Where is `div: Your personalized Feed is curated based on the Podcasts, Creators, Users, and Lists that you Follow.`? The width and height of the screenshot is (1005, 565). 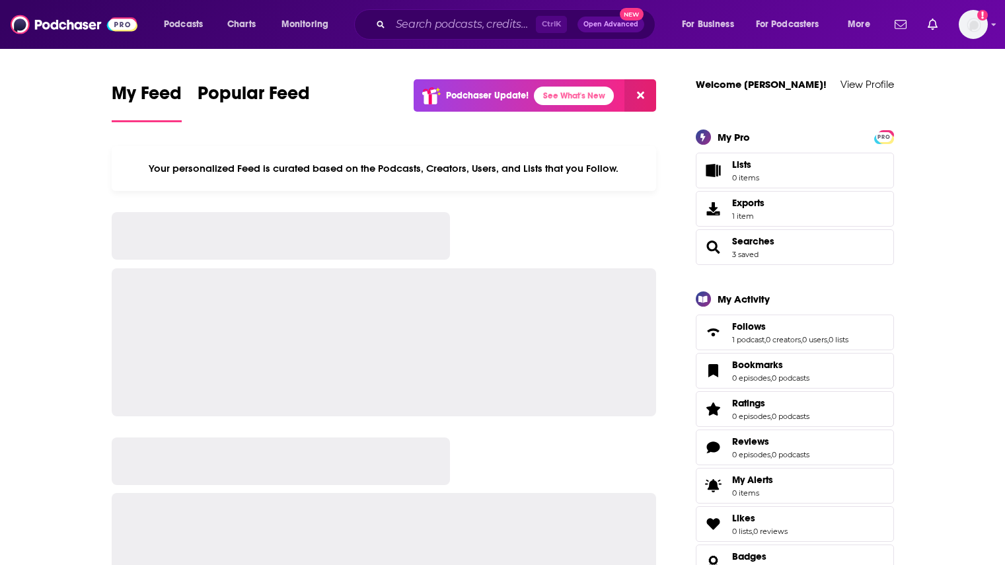
div: Your personalized Feed is curated based on the Podcasts, Creators, Users, and Lists that you Follow. is located at coordinates (384, 168).